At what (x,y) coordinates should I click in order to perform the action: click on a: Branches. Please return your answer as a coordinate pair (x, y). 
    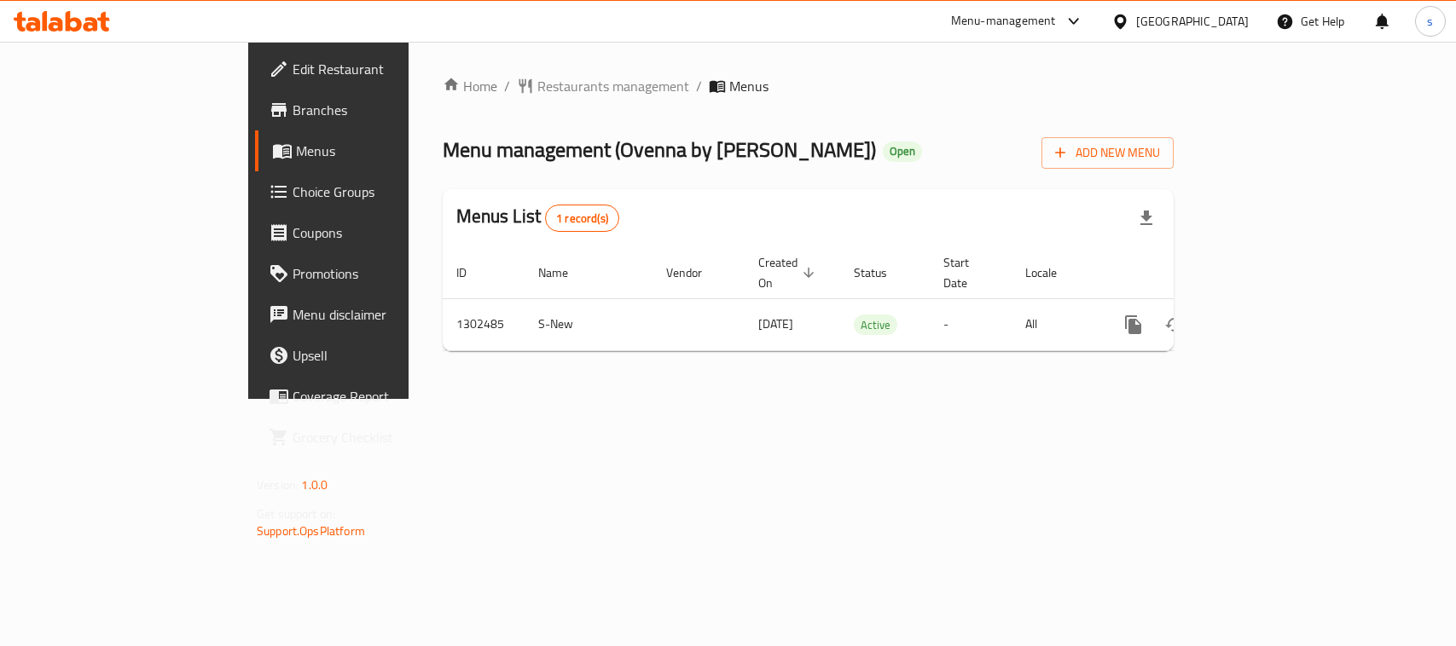
    Looking at the image, I should click on (373, 110).